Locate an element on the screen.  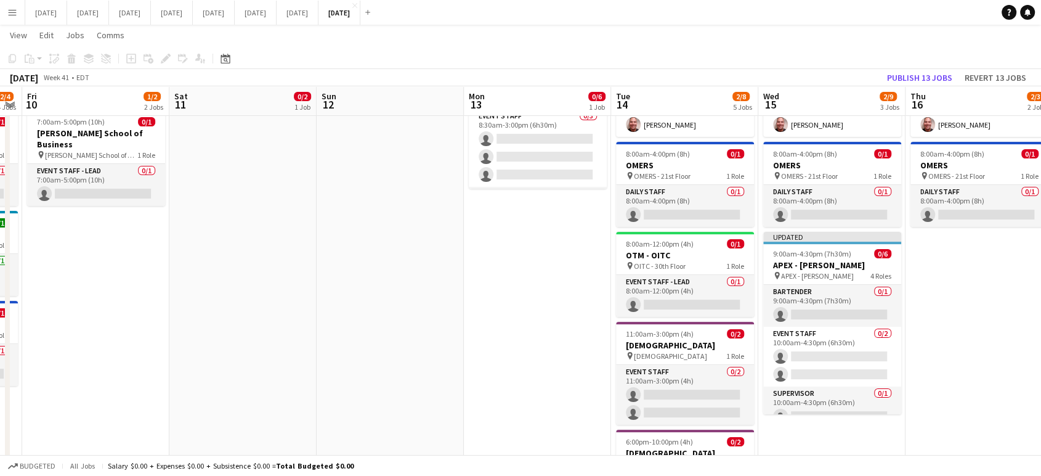
span: Week 41 is located at coordinates (56, 77).